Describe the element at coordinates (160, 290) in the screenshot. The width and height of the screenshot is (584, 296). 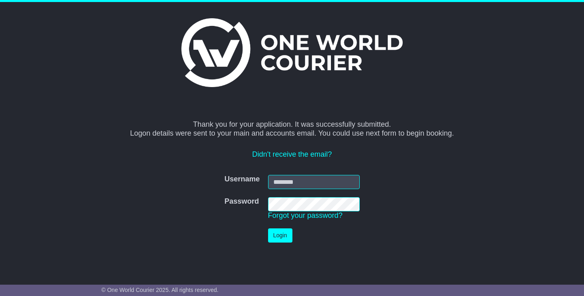
I see `span: © One World Courier 2025. All rights reserved.` at that location.